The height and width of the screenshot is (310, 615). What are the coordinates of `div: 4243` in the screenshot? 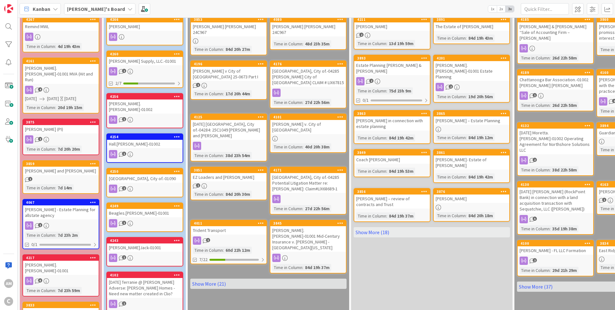 It's located at (146, 241).